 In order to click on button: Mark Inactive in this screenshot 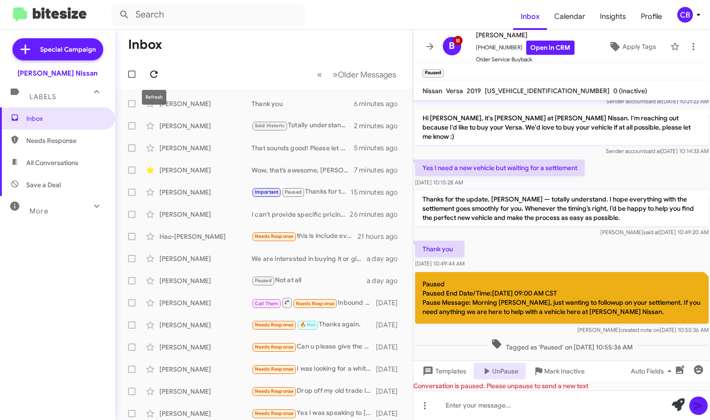, I will do `click(559, 371)`.